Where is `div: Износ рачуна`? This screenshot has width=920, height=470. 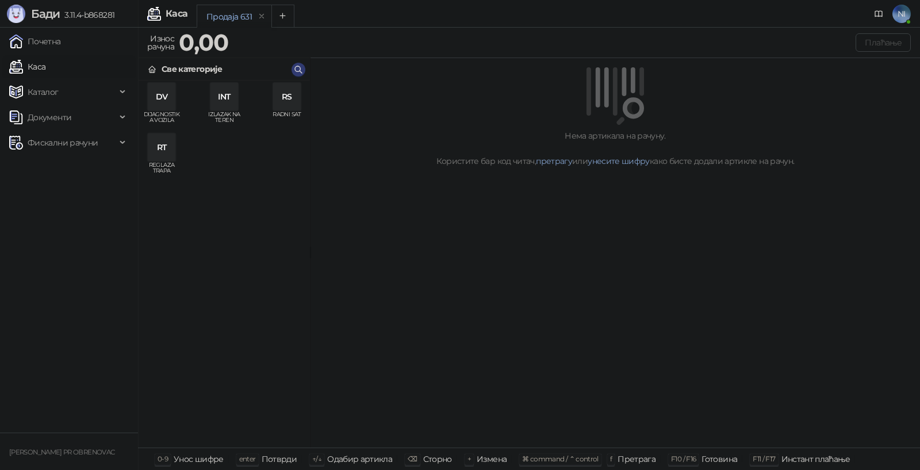
div: Износ рачуна is located at coordinates (160, 43).